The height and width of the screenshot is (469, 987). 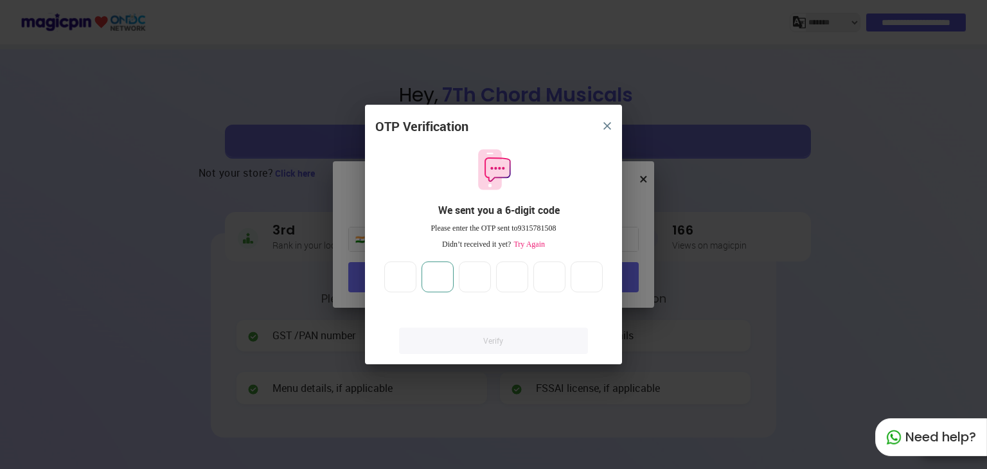 What do you see at coordinates (607, 126) in the screenshot?
I see `button: close` at bounding box center [607, 126].